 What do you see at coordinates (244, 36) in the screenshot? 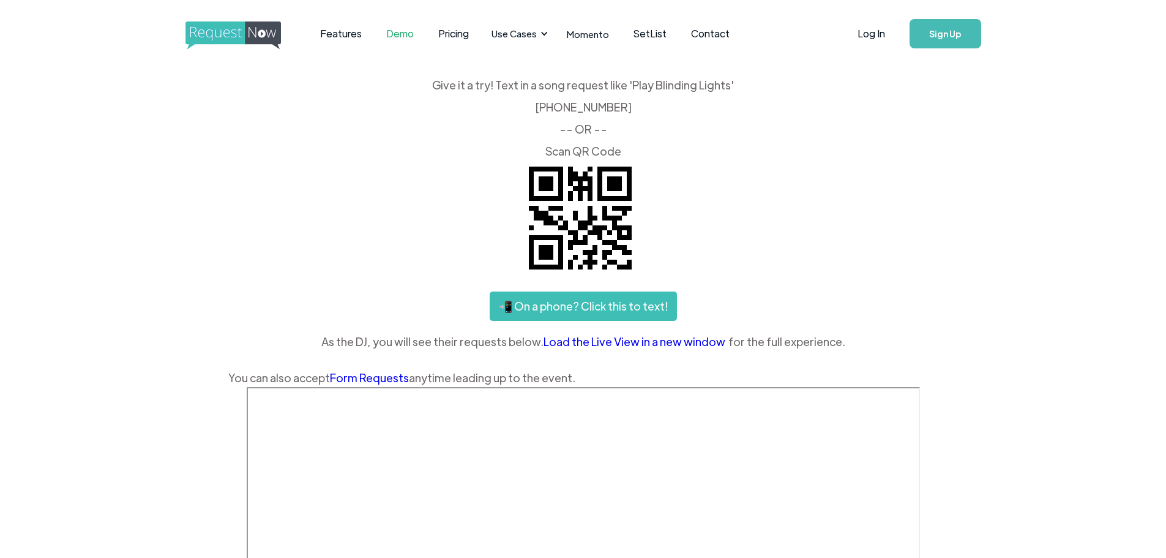
I see `img: requestnow logo` at bounding box center [244, 36].